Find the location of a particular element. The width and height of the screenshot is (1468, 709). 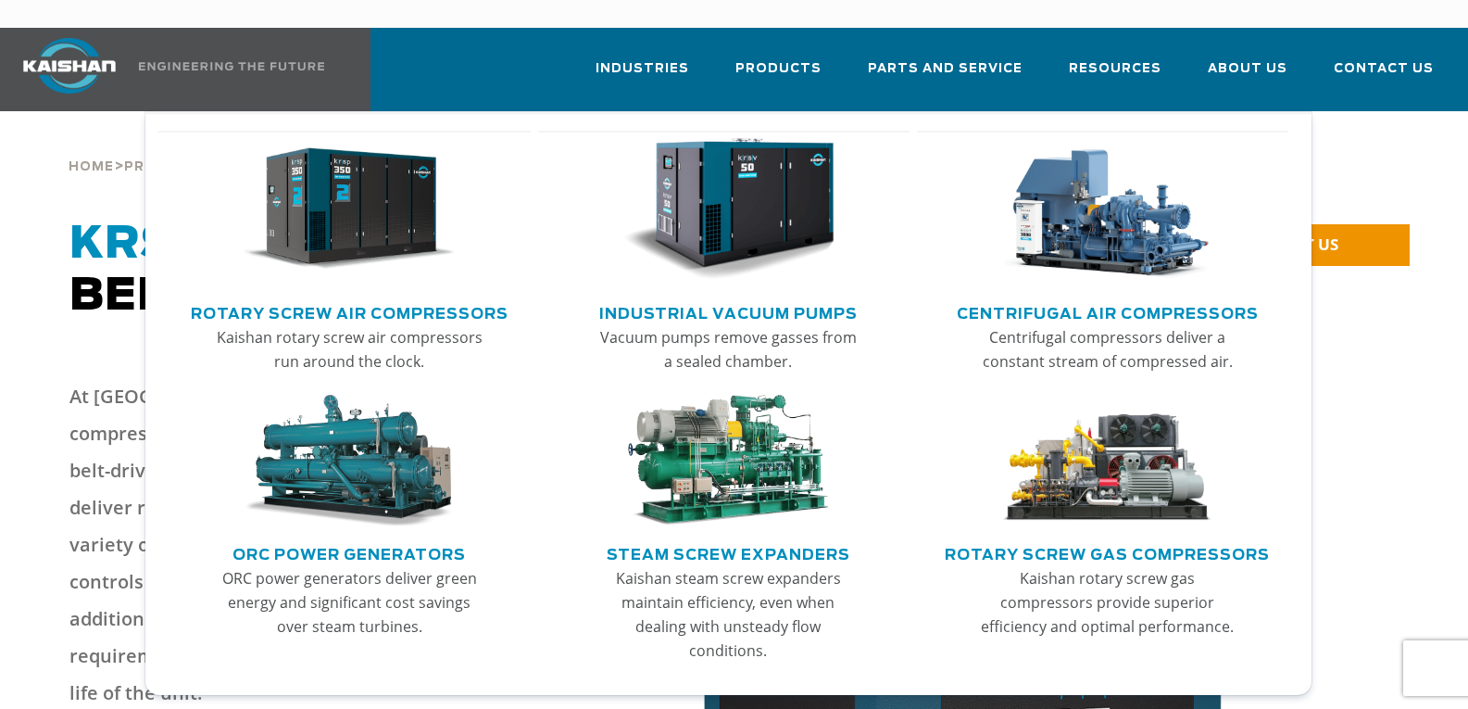

a: Resources is located at coordinates (1115, 76).